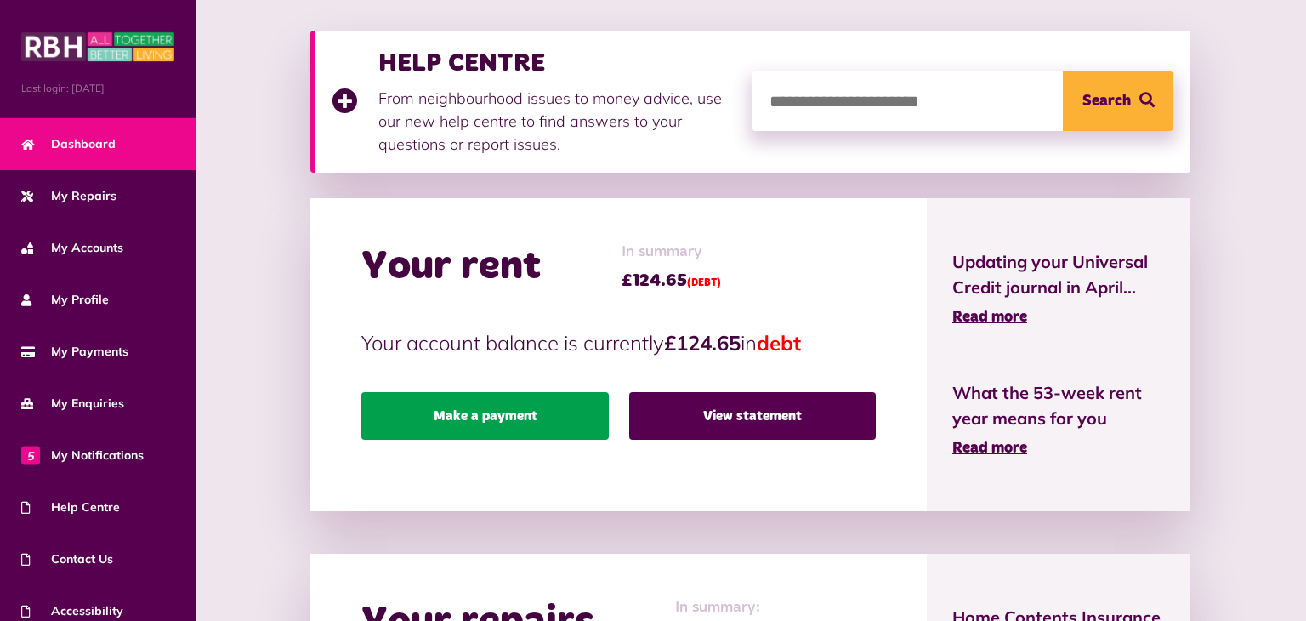 Image resolution: width=1306 pixels, height=621 pixels. I want to click on span: In summary:, so click(725, 607).